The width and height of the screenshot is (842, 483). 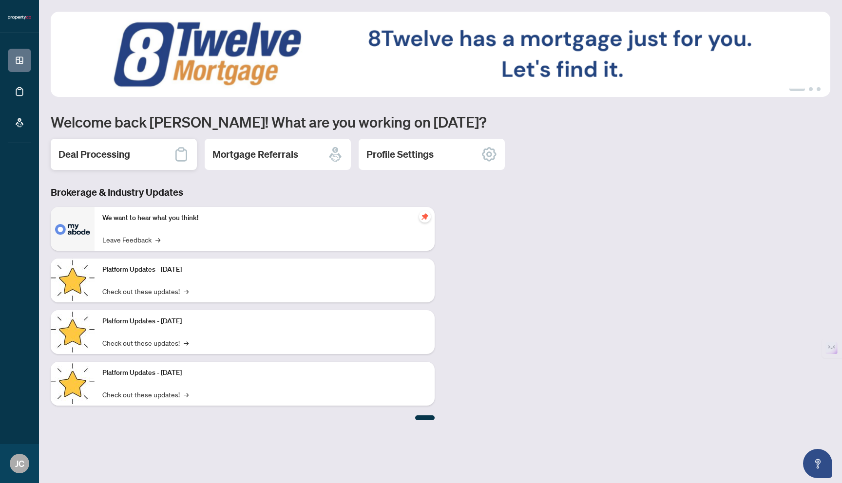 I want to click on button: 2, so click(x=811, y=89).